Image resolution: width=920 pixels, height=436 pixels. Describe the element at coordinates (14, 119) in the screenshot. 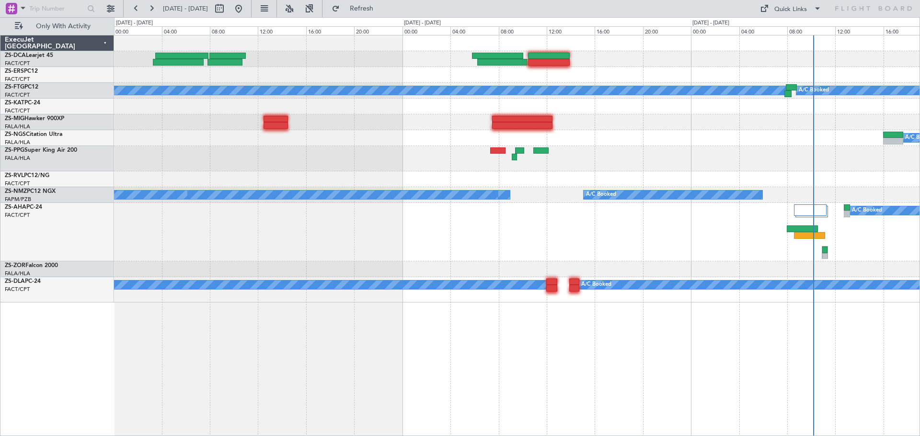

I see `span: ZS-MIG` at that location.